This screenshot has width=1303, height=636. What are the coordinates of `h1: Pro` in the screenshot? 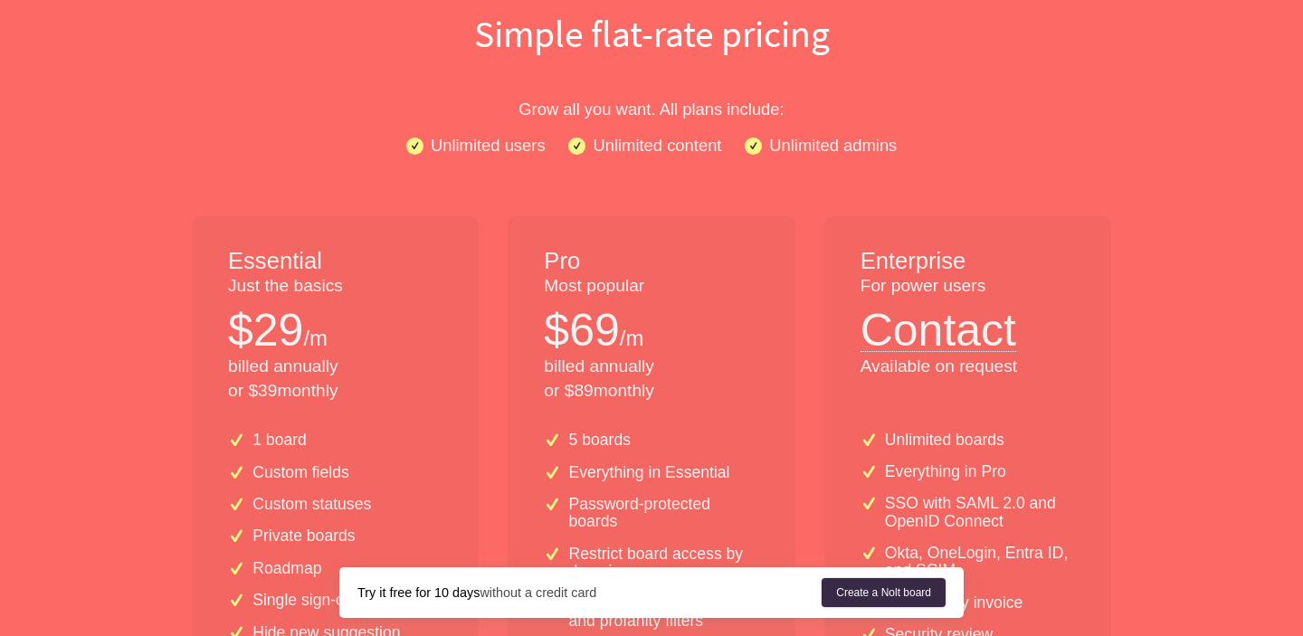 It's located at (651, 262).